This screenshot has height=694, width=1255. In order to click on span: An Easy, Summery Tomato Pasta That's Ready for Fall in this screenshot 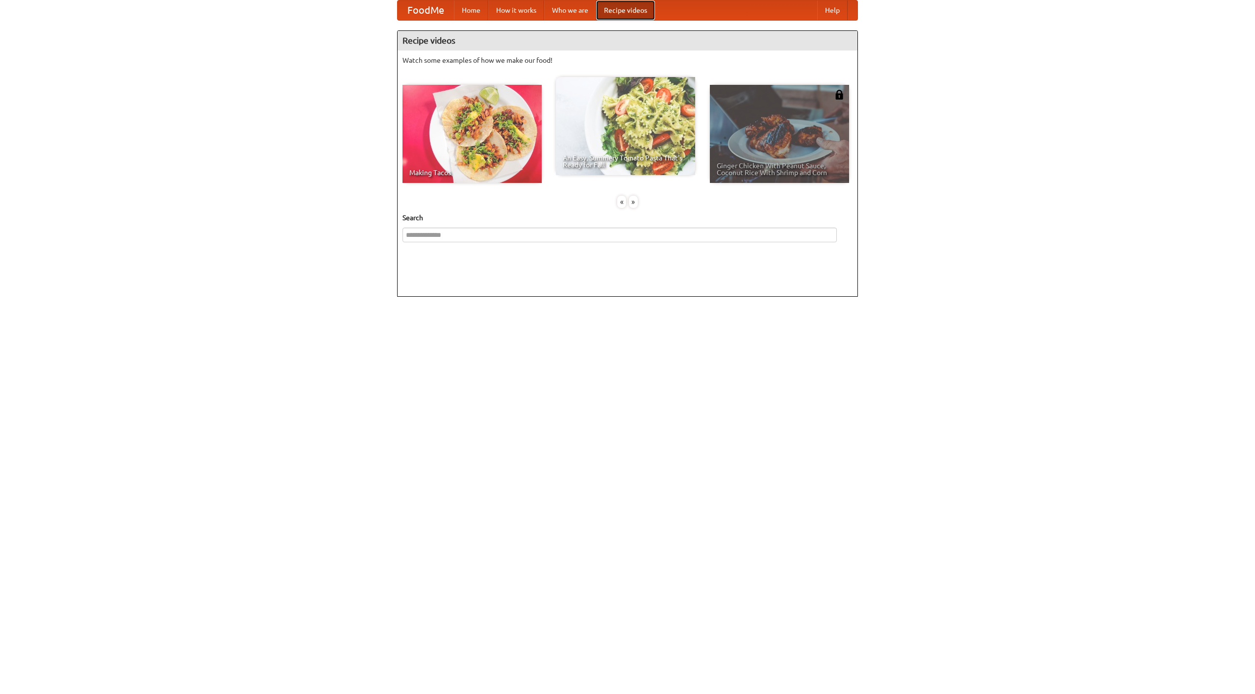, I will do `click(626, 161)`.